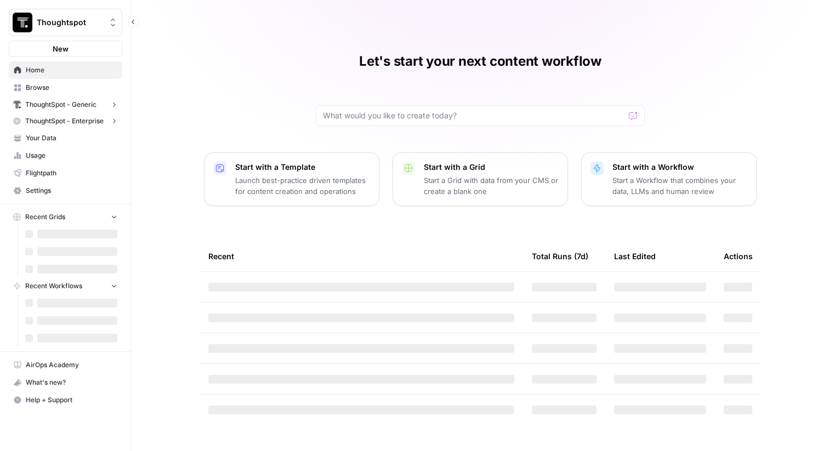  Describe the element at coordinates (474, 116) in the screenshot. I see `input: What would you like to create today?` at that location.